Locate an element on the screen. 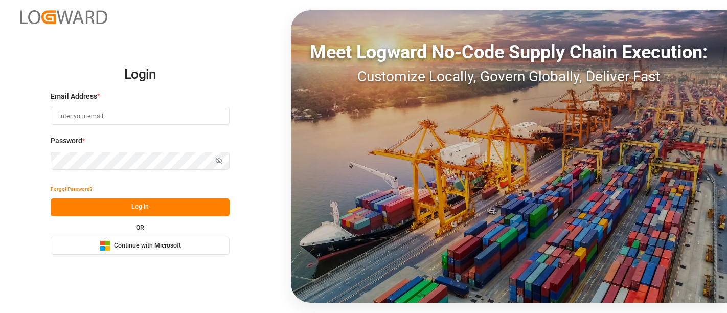  span: Password is located at coordinates (67, 141).